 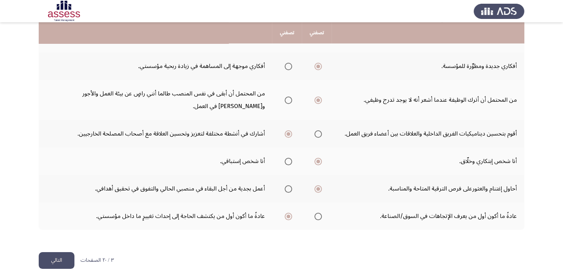 I want to click on img: Assessment logo of Potentiality Assessment, so click(x=64, y=11).